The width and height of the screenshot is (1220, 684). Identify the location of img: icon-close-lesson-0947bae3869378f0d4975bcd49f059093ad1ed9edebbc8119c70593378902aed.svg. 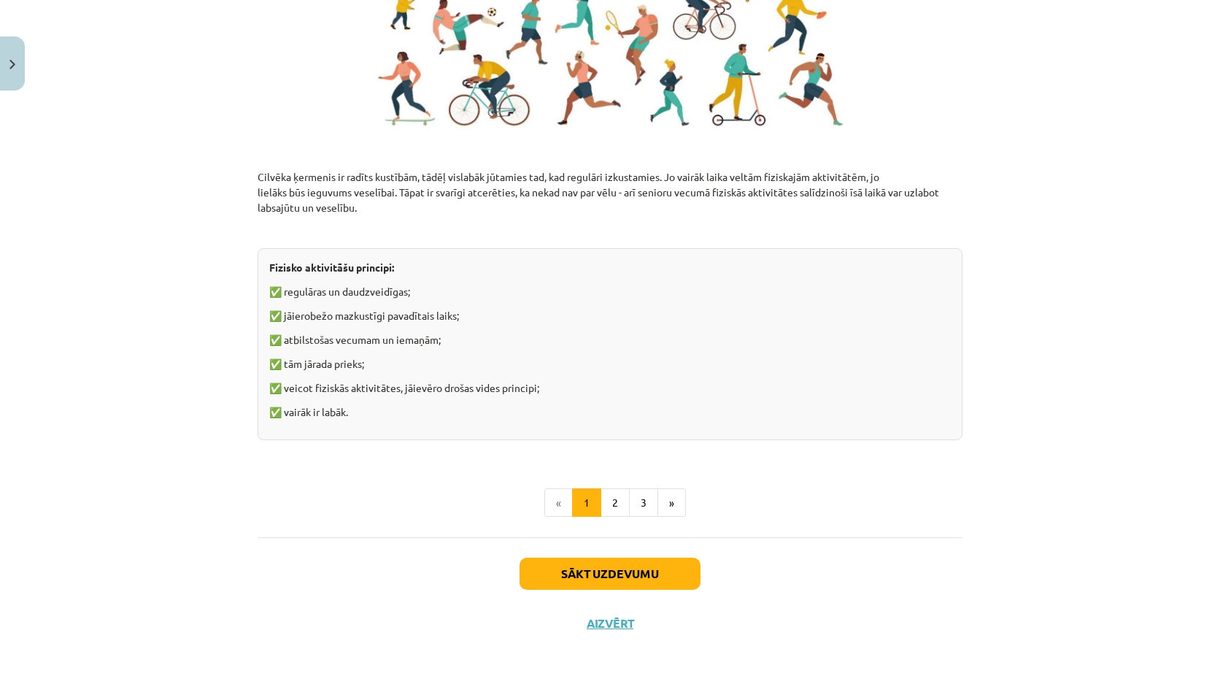
(12, 64).